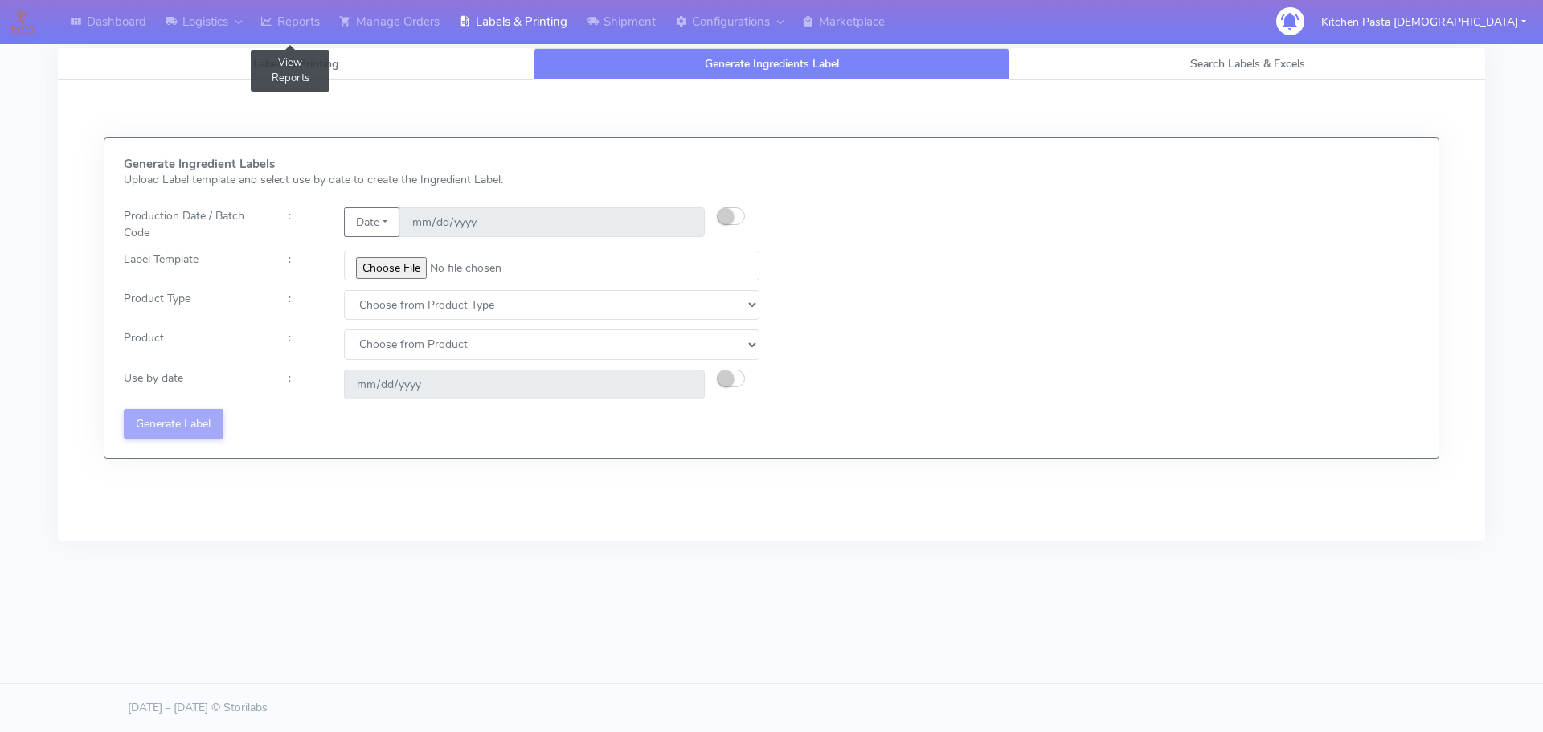 The width and height of the screenshot is (1543, 732). Describe the element at coordinates (771, 63) in the screenshot. I see `span: Generate Ingredients Label` at that location.